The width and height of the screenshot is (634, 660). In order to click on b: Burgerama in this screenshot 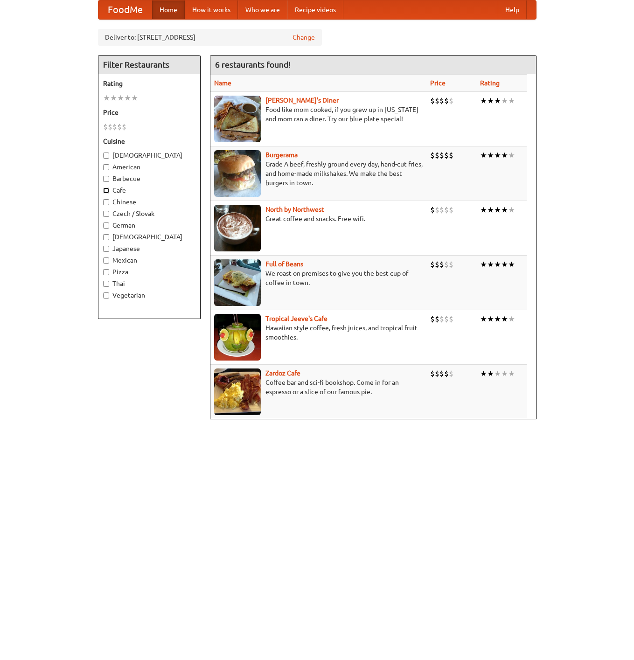, I will do `click(281, 155)`.